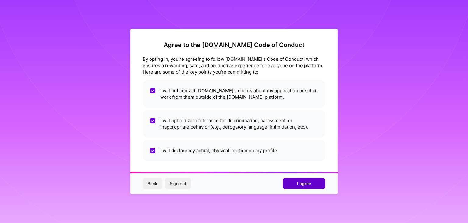 The image size is (468, 223). Describe the element at coordinates (152, 183) in the screenshot. I see `span: Back` at that location.